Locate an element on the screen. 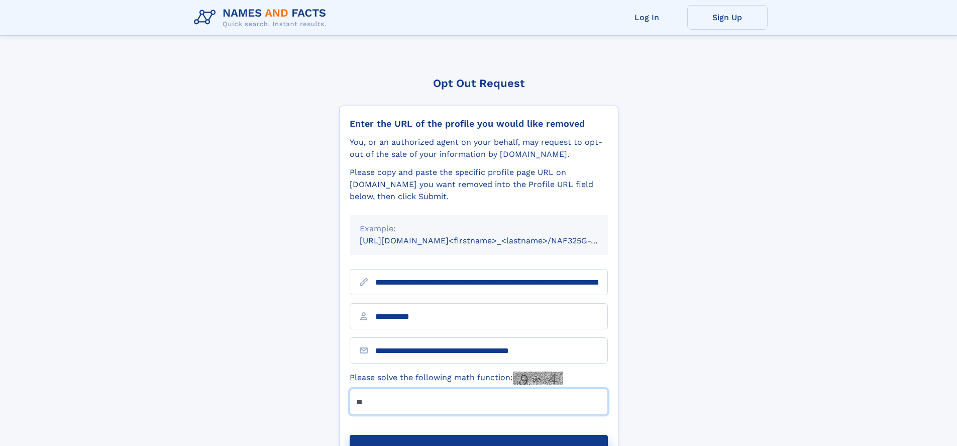 The image size is (957, 446). div: Opt Out Request is located at coordinates (479, 83).